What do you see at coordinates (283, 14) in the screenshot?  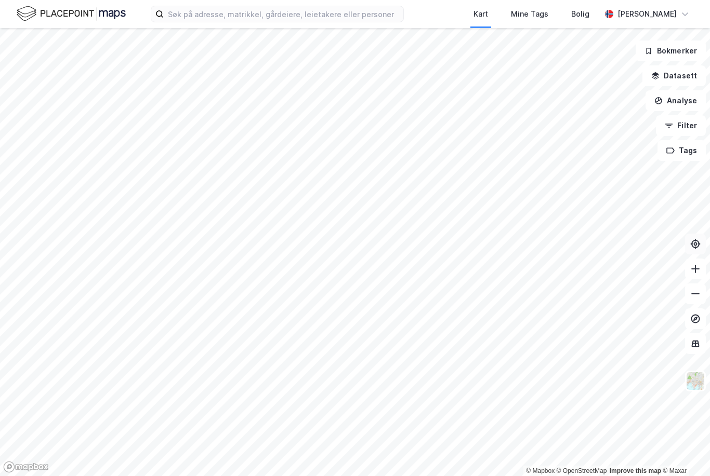 I see `input: Søk på adresse, matrikkel, gårdeiere, leietakere eller personer` at bounding box center [283, 14].